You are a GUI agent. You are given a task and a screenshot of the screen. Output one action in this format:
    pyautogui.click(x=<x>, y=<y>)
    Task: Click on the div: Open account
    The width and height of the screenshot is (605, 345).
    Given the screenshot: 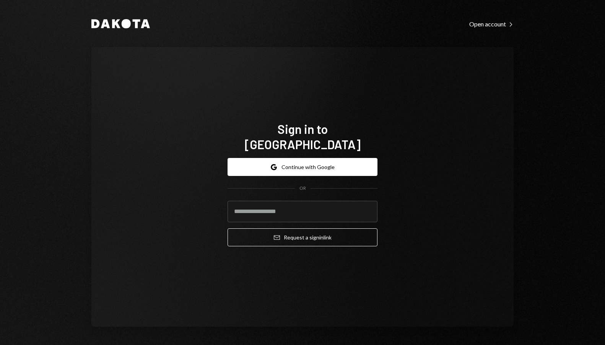 What is the action you would take?
    pyautogui.click(x=491, y=24)
    